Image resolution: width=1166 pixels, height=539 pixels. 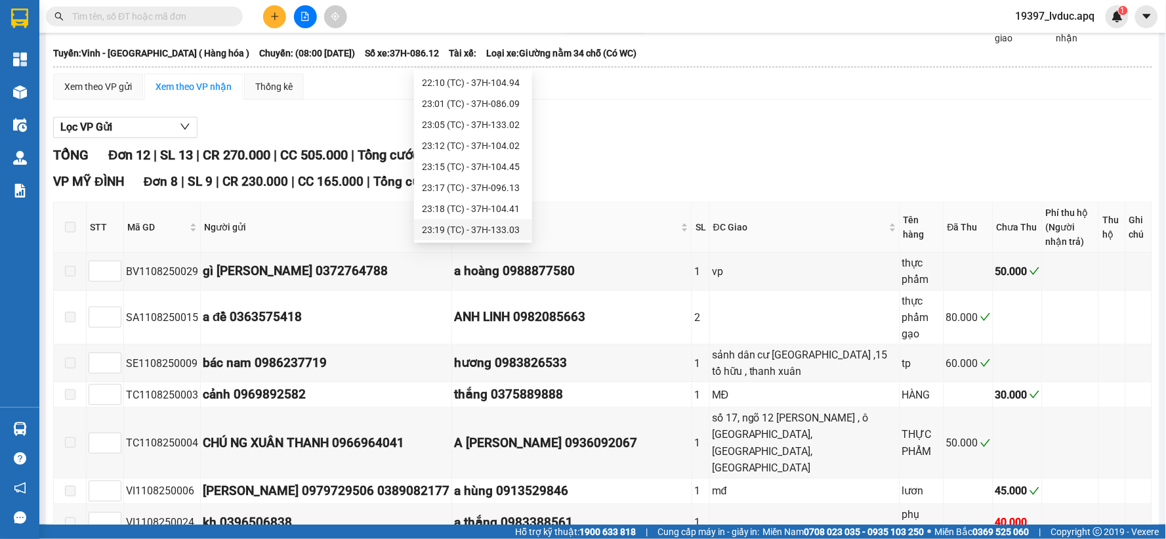 What do you see at coordinates (162, 443) in the screenshot?
I see `td: TC1108250004` at bounding box center [162, 443].